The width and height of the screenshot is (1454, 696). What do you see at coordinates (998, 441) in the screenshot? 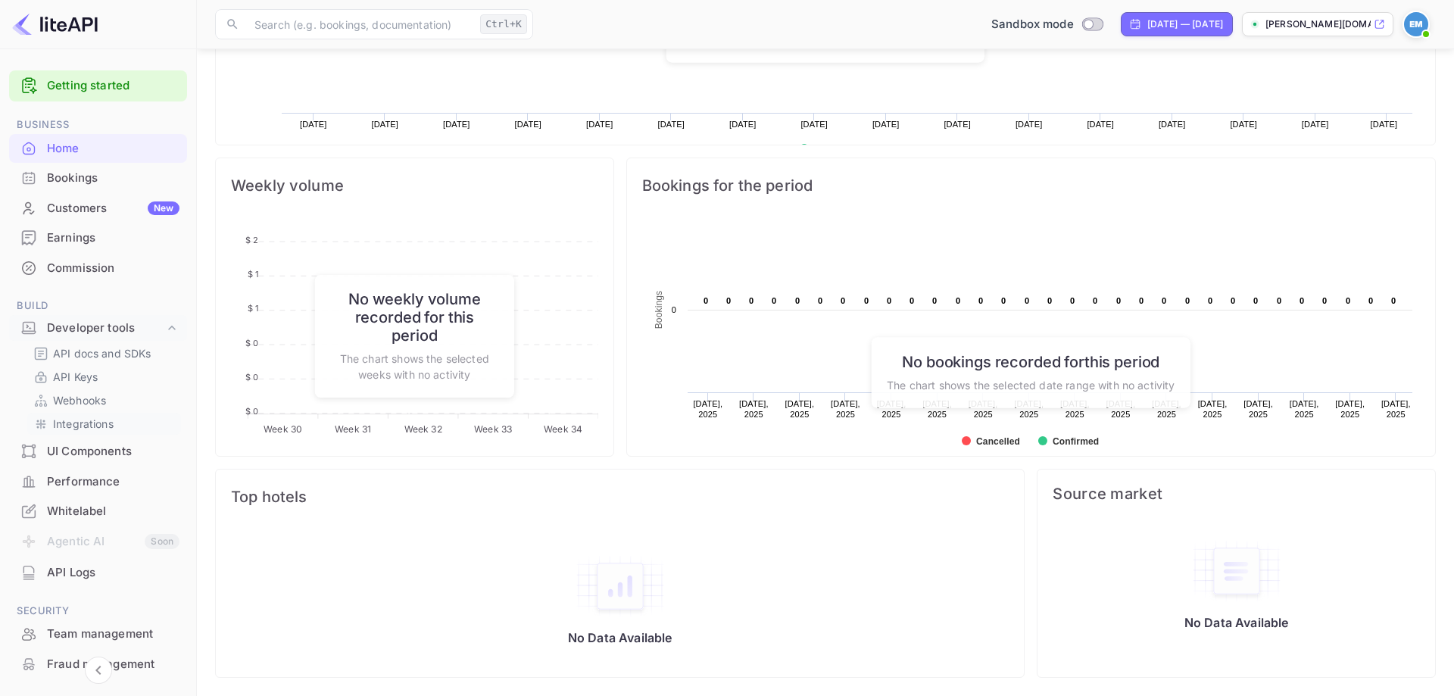
I see `text: Cancelled` at bounding box center [998, 441].